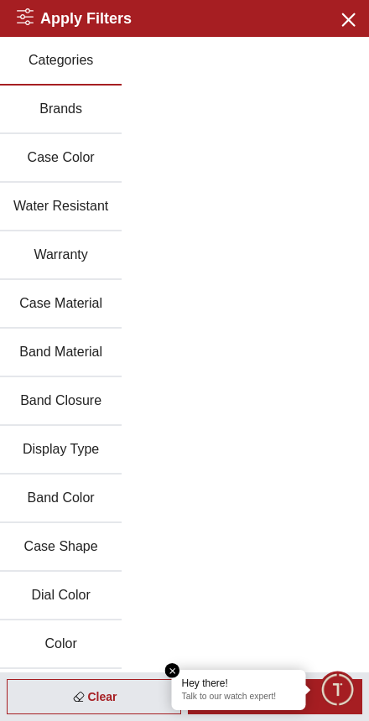 The image size is (369, 721). What do you see at coordinates (94, 697) in the screenshot?
I see `div: Clear` at bounding box center [94, 697].